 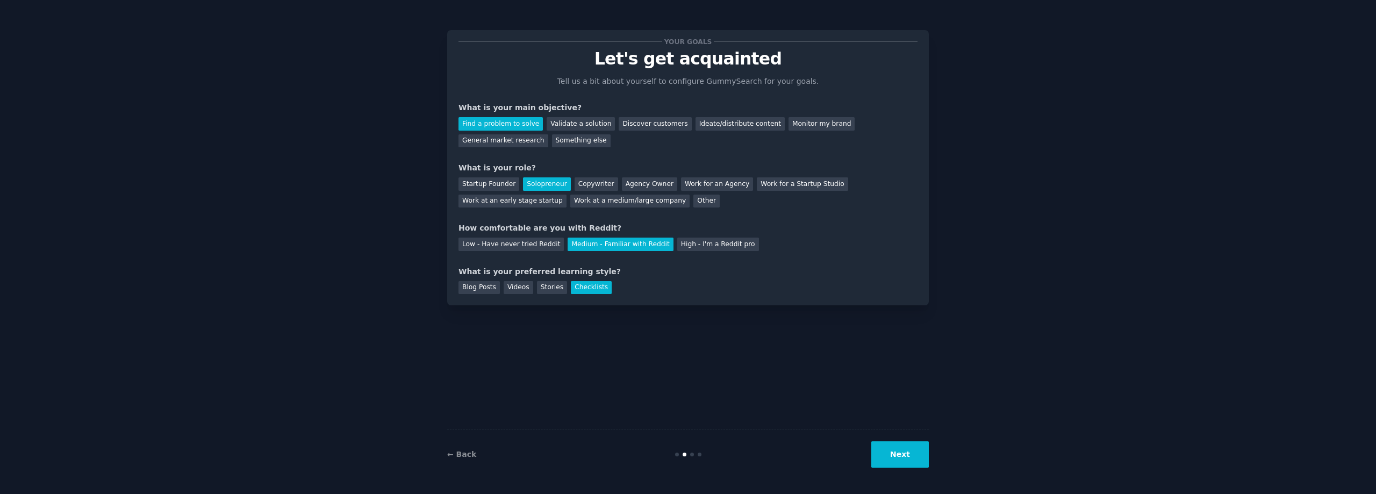 I want to click on div: What is your main objective?, so click(x=688, y=108).